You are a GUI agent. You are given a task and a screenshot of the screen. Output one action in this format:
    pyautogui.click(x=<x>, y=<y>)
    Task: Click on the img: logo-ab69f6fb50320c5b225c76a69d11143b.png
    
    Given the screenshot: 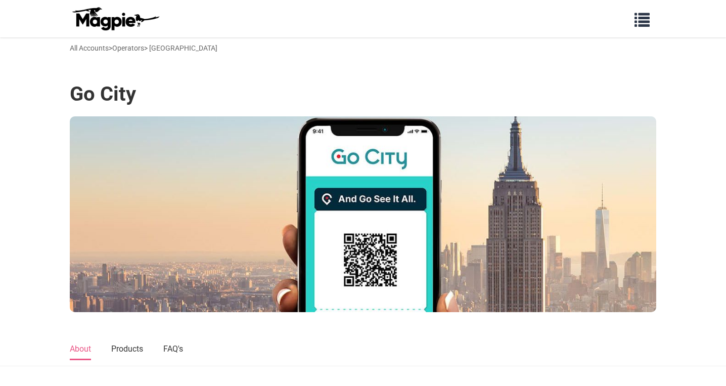 What is the action you would take?
    pyautogui.click(x=115, y=19)
    